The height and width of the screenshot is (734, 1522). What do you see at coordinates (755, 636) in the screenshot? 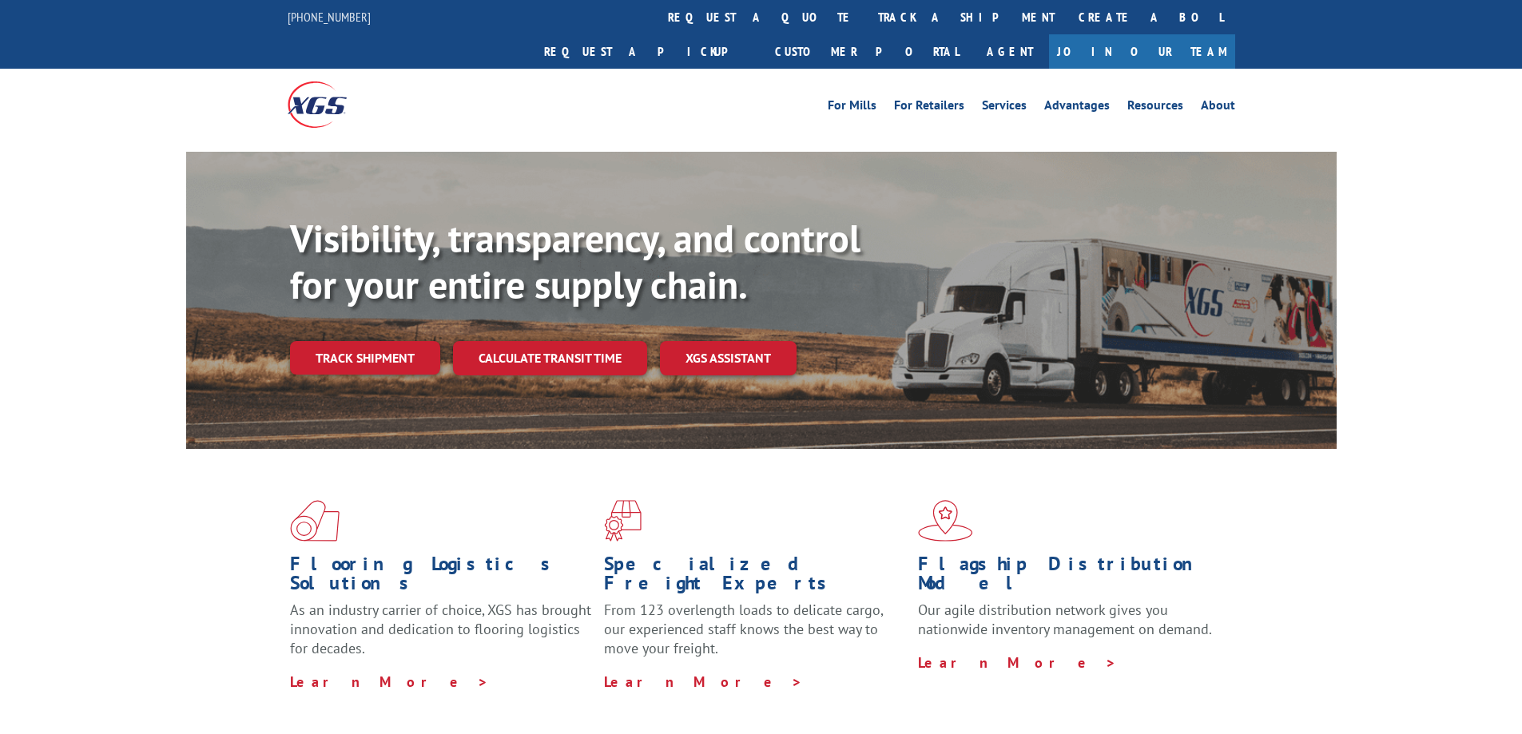
I see `p: From 123 overlength loads to delicate cargo, our experienced staff knows the best way to move you...` at bounding box center [755, 636].